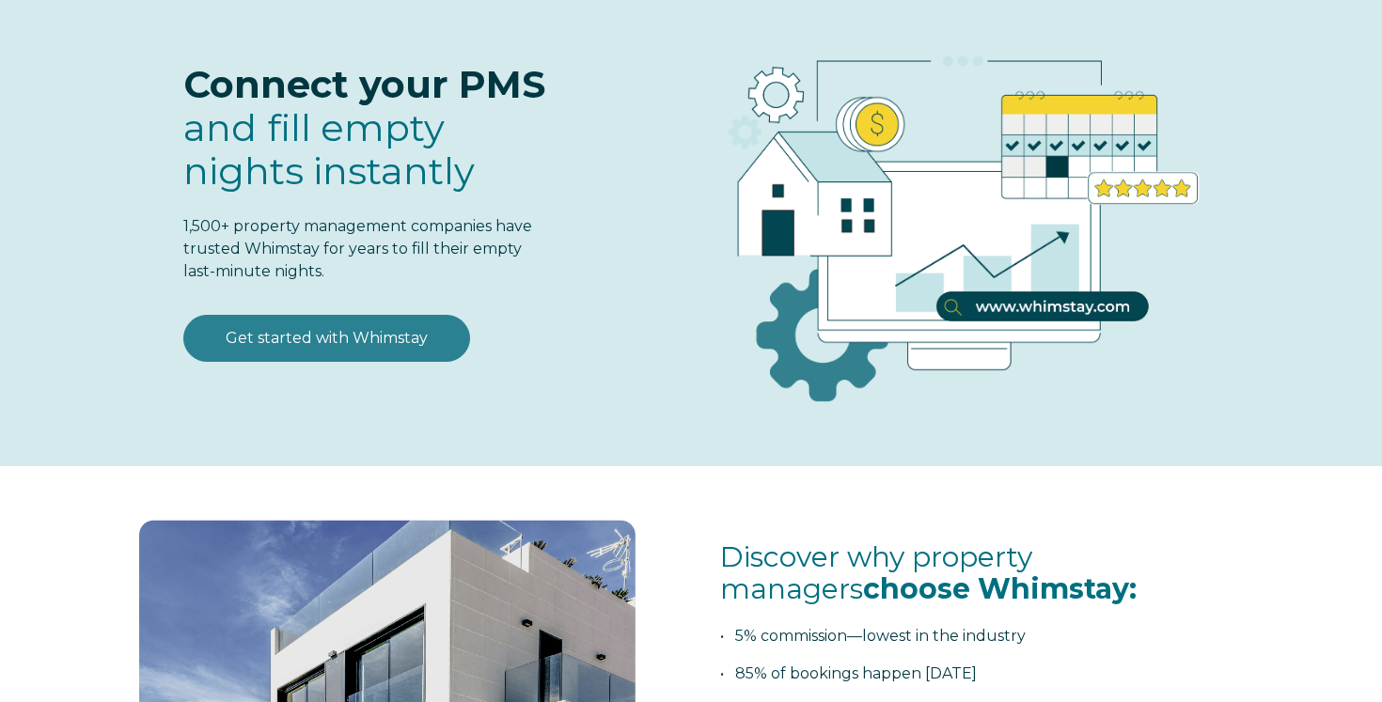 The height and width of the screenshot is (702, 1382). I want to click on span: choose Whimstay:, so click(999, 588).